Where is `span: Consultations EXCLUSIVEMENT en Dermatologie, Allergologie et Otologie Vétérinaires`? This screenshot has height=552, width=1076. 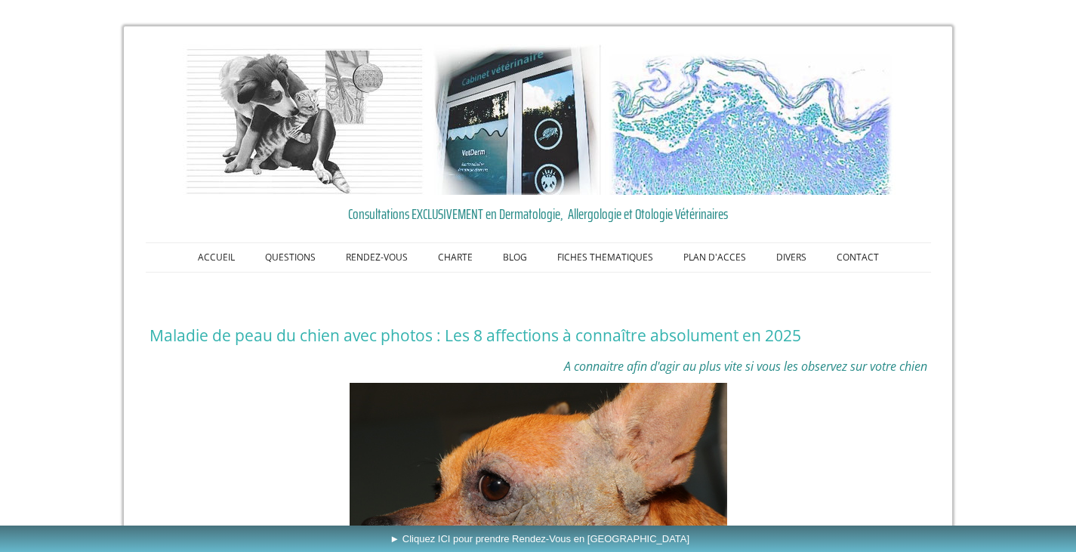
span: Consultations EXCLUSIVEMENT en Dermatologie, Allergologie et Otologie Vétérinaires is located at coordinates (538, 214).